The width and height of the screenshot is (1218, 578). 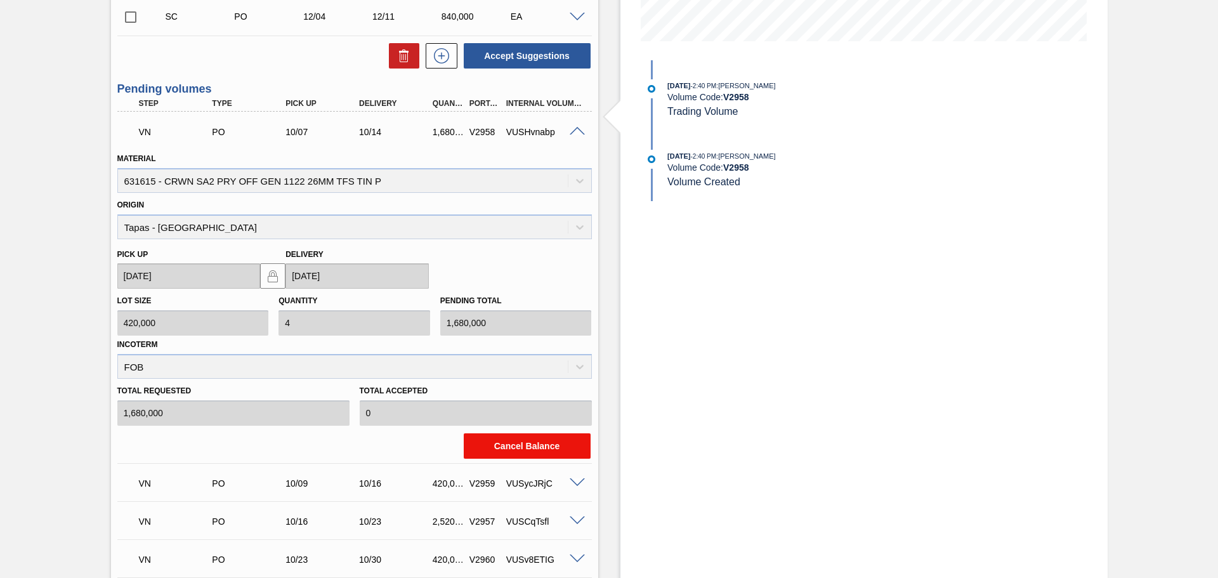 I want to click on div: VUSycJRjC, so click(x=544, y=483).